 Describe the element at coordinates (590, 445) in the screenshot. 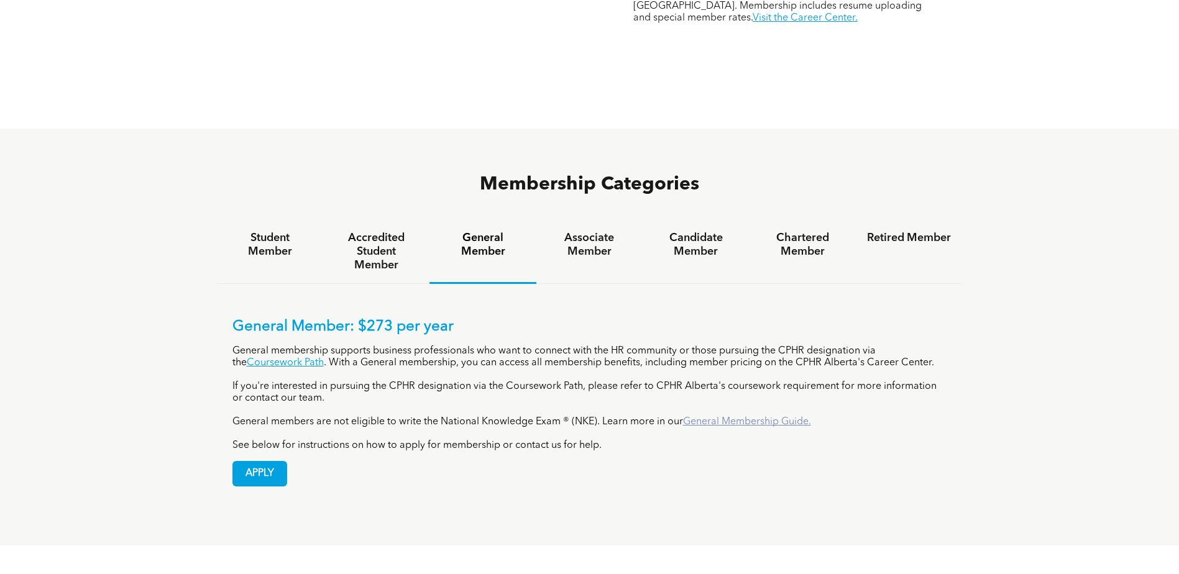

I see `p: See below for instructions on how to apply for membership or contact us for help.` at that location.